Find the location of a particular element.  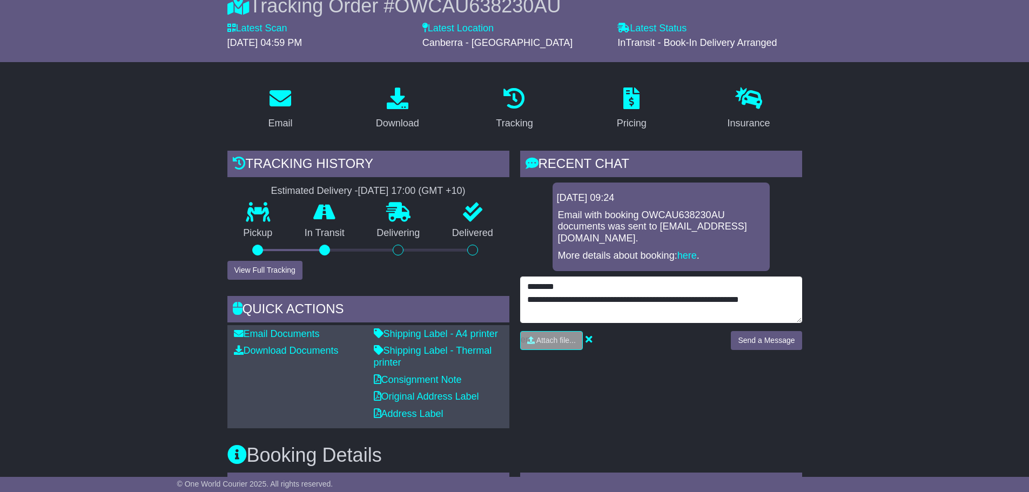

button: View Full Tracking is located at coordinates (265, 270).